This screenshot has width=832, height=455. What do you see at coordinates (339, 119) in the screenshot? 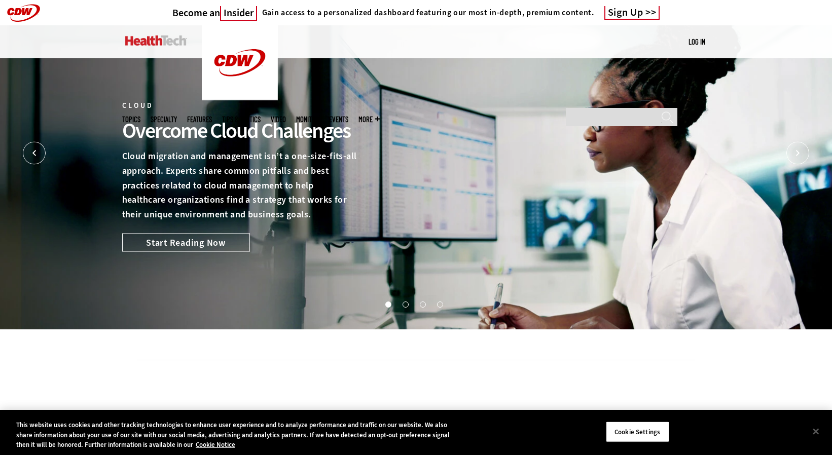
I see `a: Events` at bounding box center [339, 119].